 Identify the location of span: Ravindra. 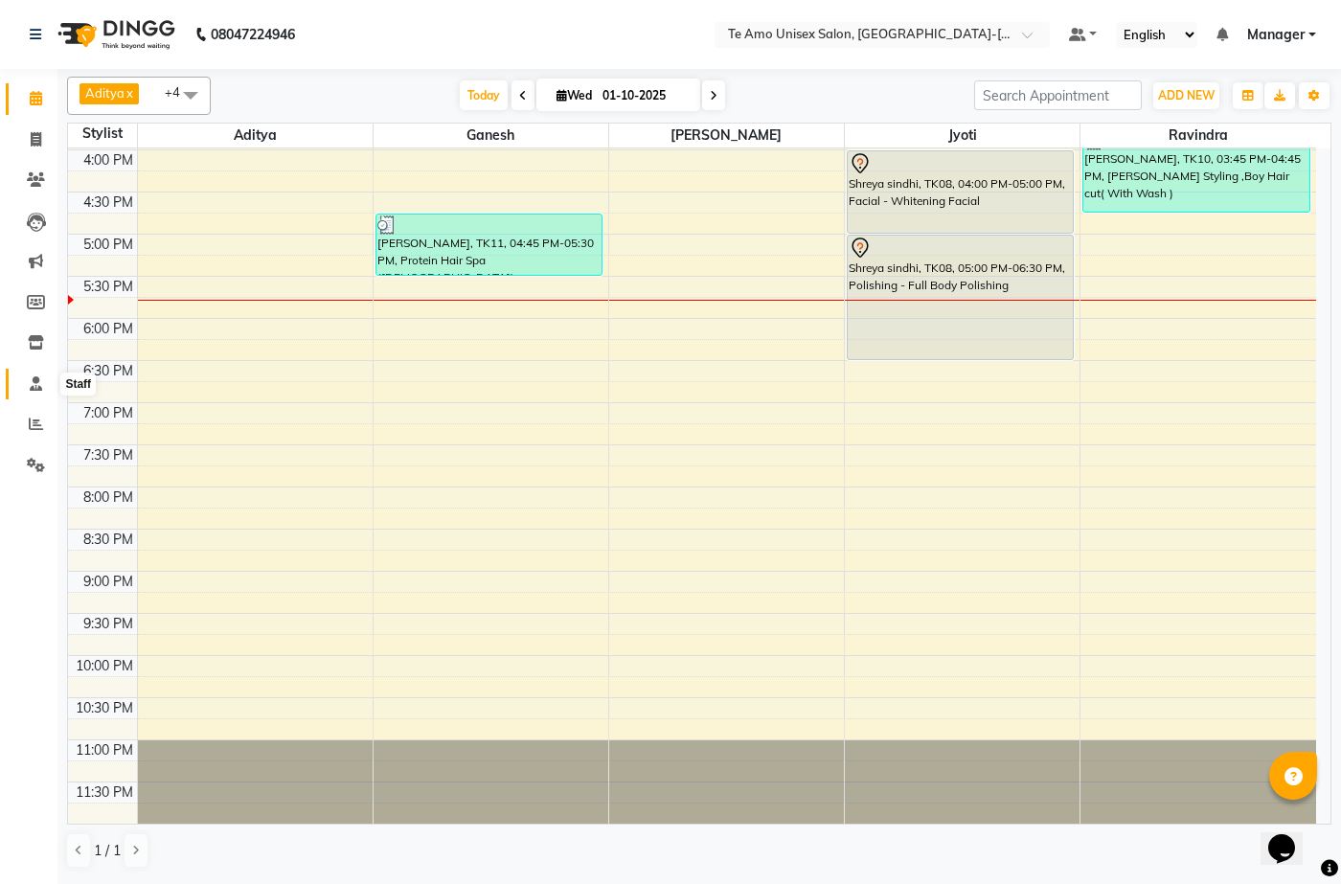
(1198, 135).